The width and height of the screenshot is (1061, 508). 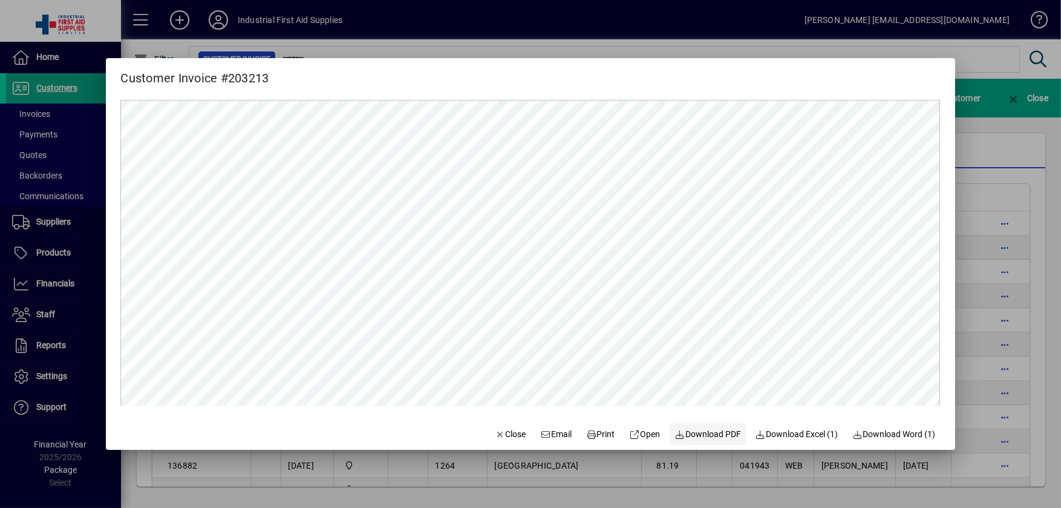 I want to click on button: Email, so click(x=556, y=434).